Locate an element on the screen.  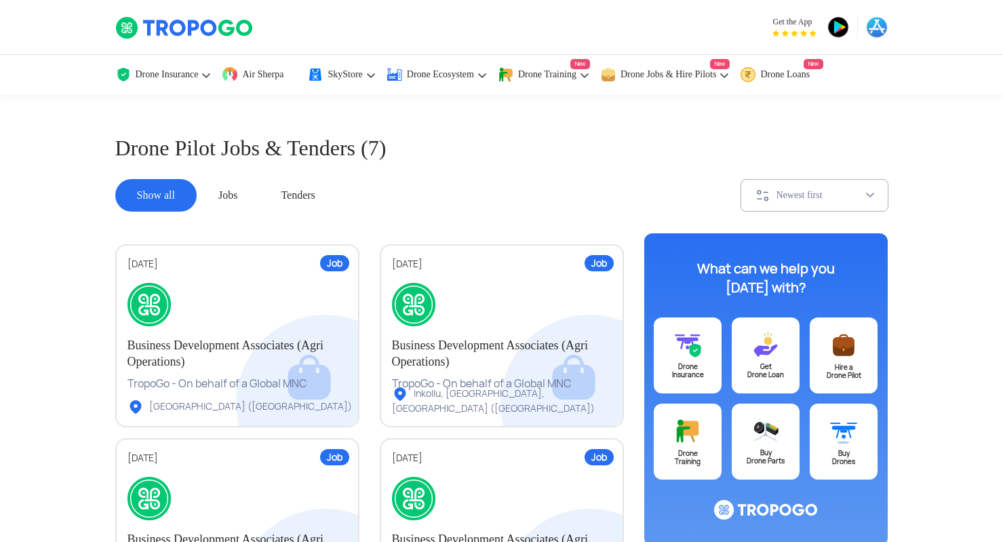
div: Drone Insurance is located at coordinates (688, 371).